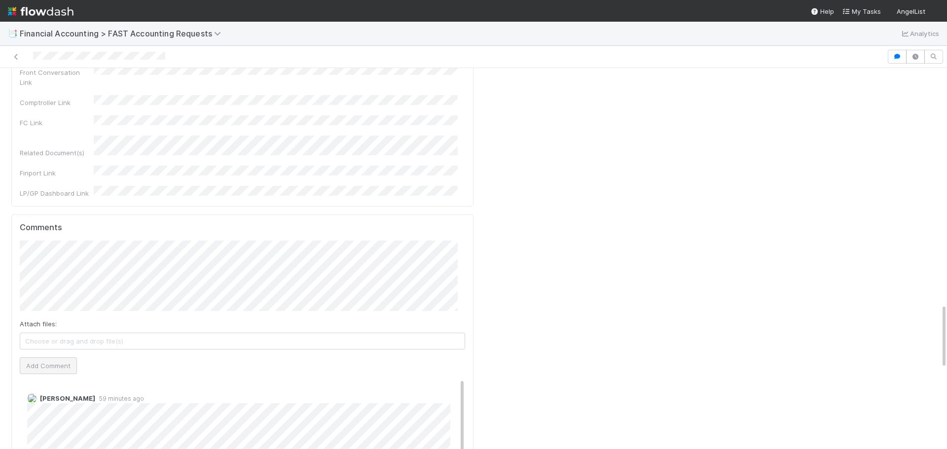 This screenshot has width=947, height=449. Describe the element at coordinates (119, 398) in the screenshot. I see `span: 59 minutes ago` at that location.